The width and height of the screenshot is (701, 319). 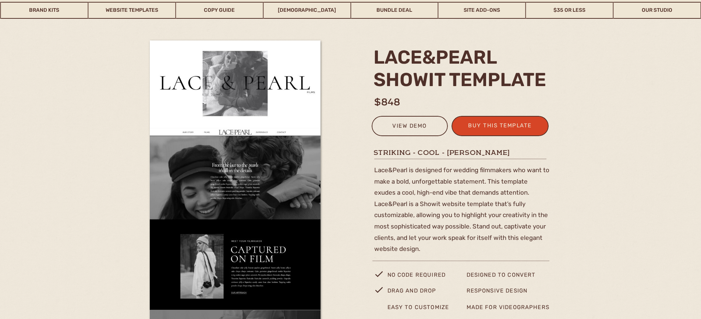 I want to click on a: Site Add-Ons, so click(x=482, y=10).